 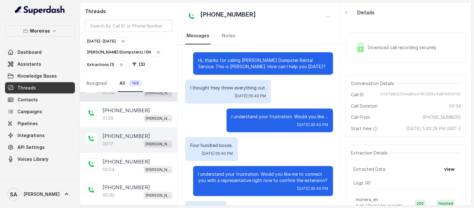 What do you see at coordinates (129, 26) in the screenshot?
I see `input: Search by Call ID or Phone Number` at bounding box center [129, 26].